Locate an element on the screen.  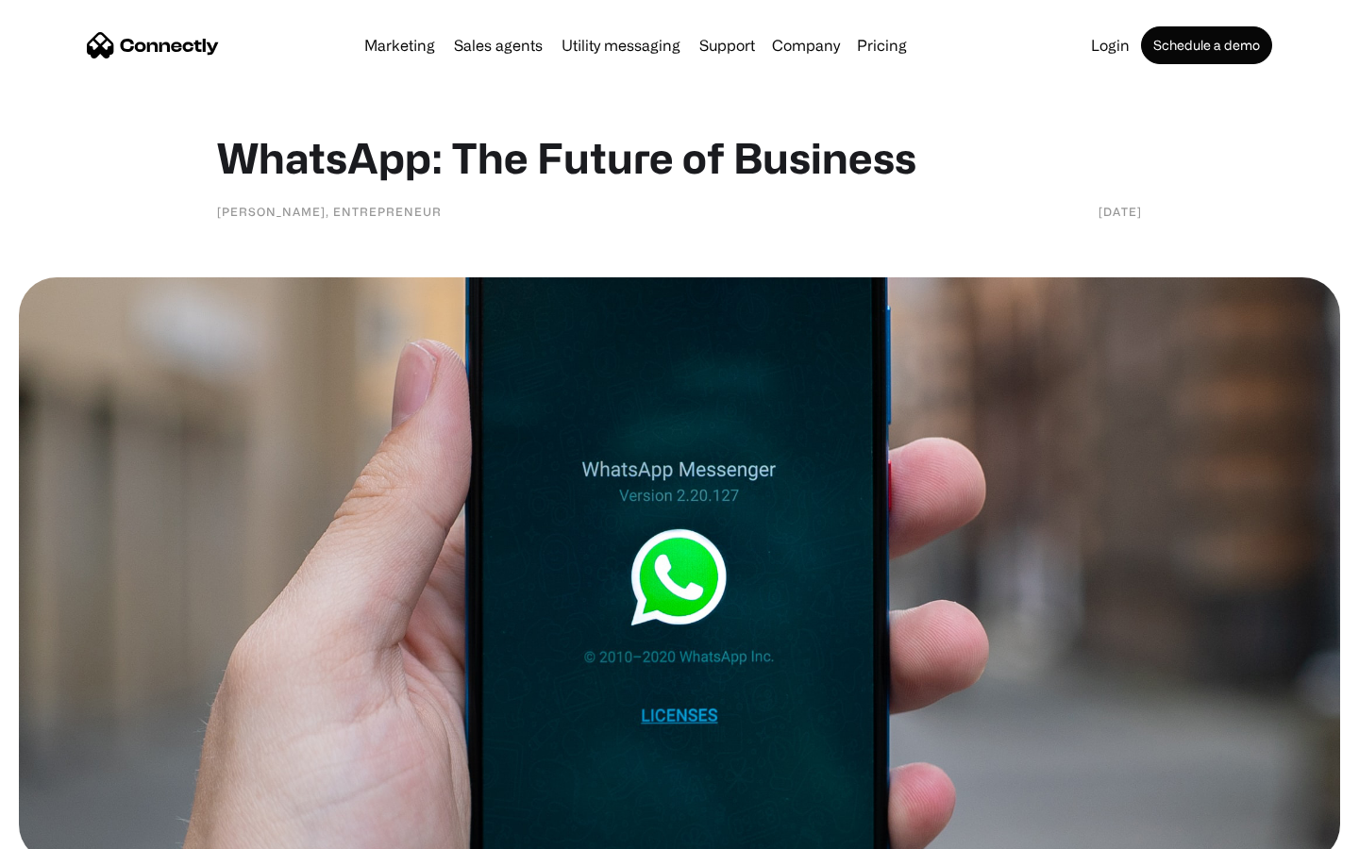
a: Marketing is located at coordinates (399, 45).